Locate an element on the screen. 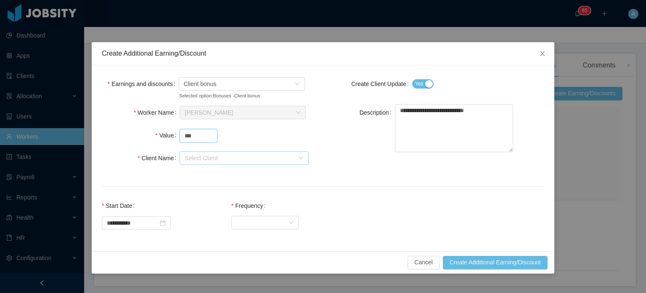 The width and height of the screenshot is (646, 293). button: Create Additional Earning/Discount is located at coordinates (495, 262).